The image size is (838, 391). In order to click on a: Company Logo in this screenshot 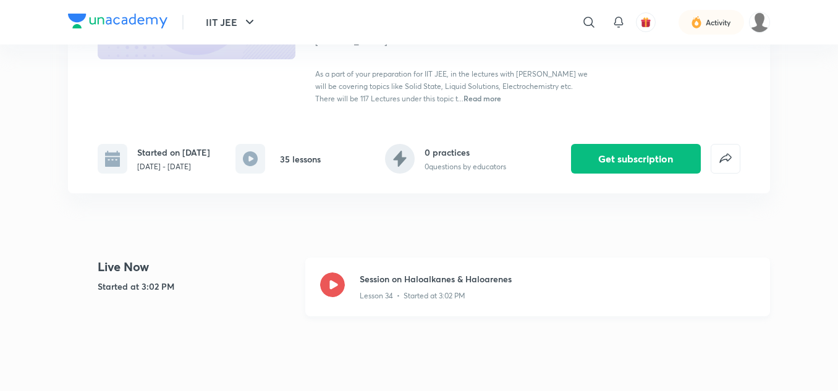, I will do `click(117, 22)`.